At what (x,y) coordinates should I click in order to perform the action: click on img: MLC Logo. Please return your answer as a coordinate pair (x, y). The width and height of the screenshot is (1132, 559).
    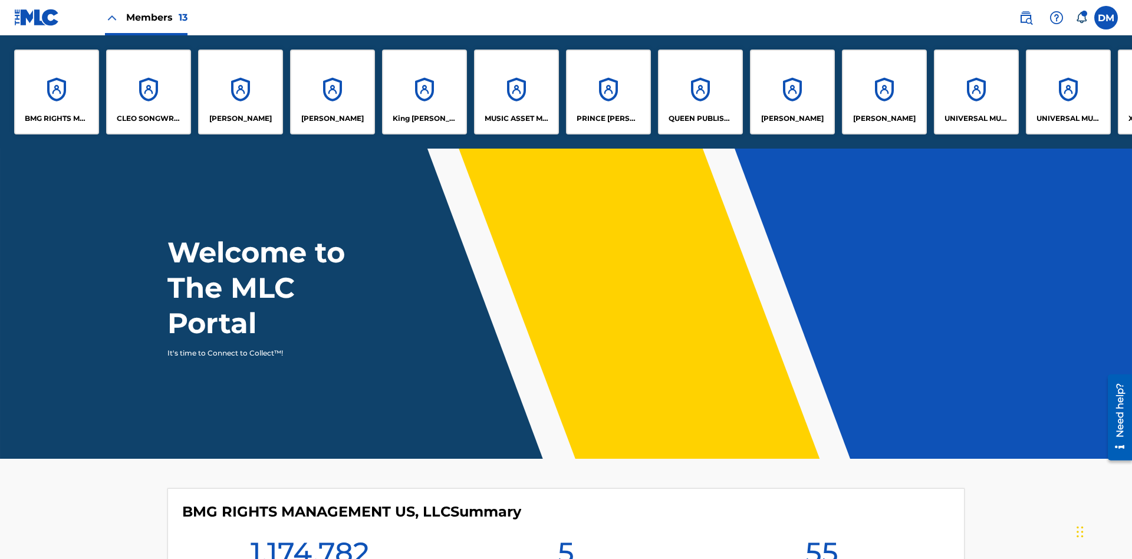
    Looking at the image, I should click on (37, 17).